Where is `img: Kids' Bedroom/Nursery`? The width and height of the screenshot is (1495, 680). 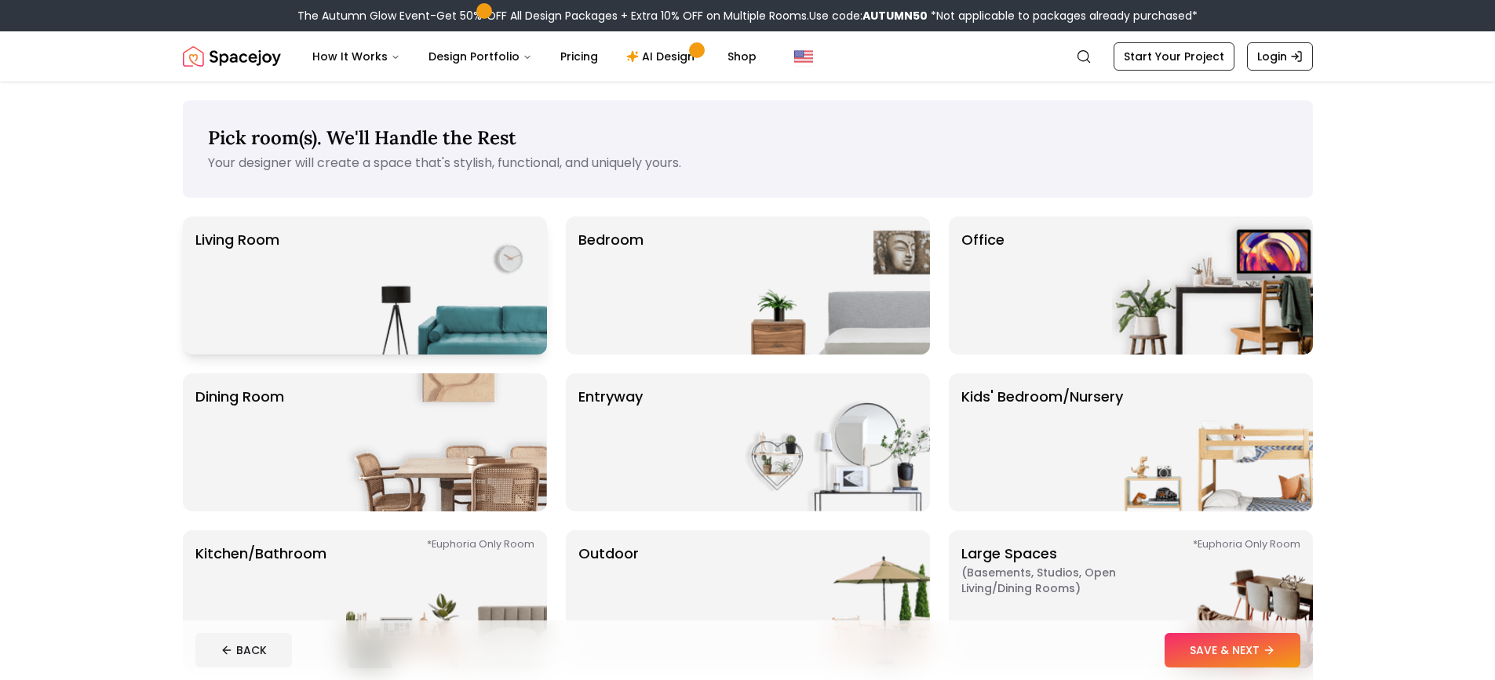 img: Kids' Bedroom/Nursery is located at coordinates (1212, 443).